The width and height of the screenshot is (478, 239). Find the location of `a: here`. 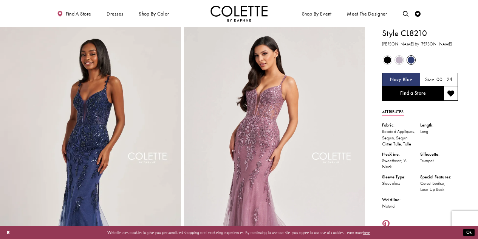

a: here is located at coordinates (367, 232).